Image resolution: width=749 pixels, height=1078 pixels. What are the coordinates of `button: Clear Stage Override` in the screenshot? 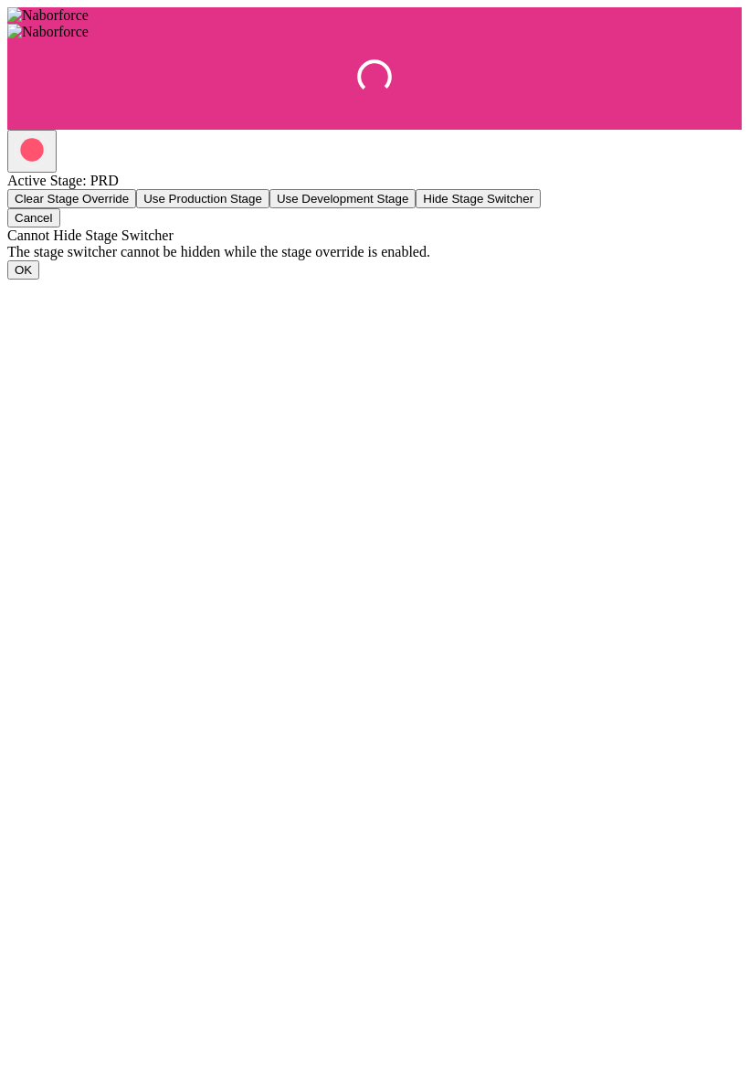 It's located at (71, 198).